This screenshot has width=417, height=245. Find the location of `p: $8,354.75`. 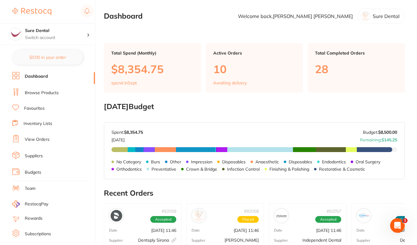

p: $8,354.75 is located at coordinates (152, 69).